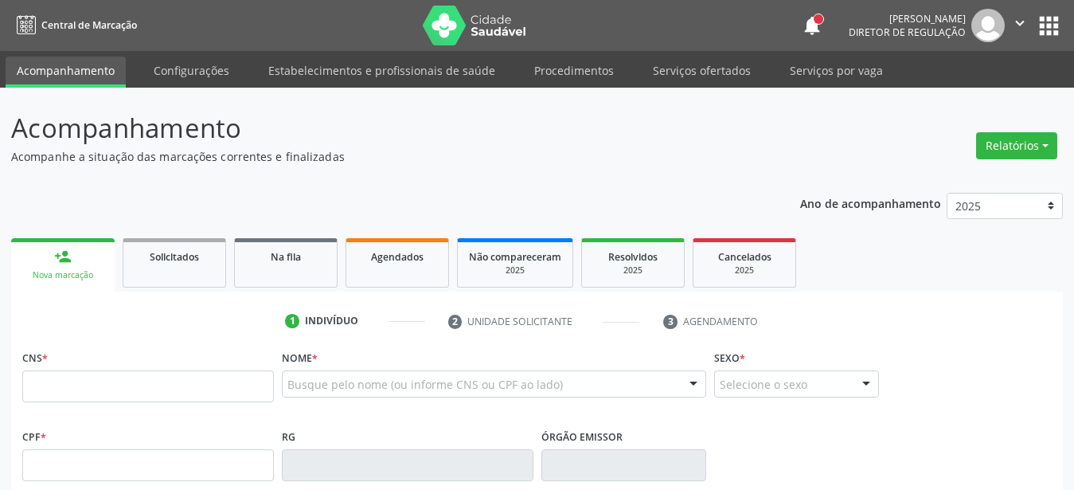 Image resolution: width=1074 pixels, height=490 pixels. Describe the element at coordinates (1017, 146) in the screenshot. I see `button: Relatórios` at that location.